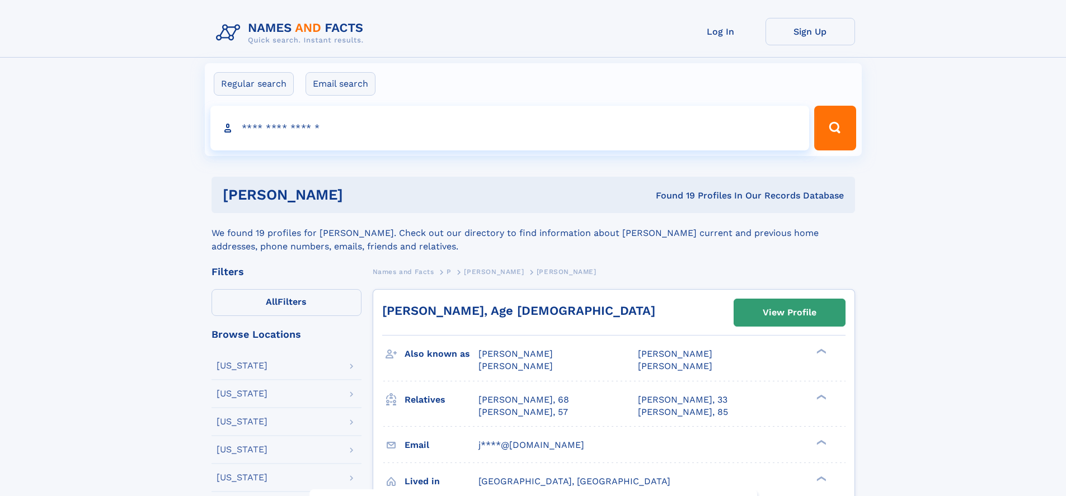 The image size is (1066, 496). What do you see at coordinates (810, 31) in the screenshot?
I see `a: Sign Up` at bounding box center [810, 31].